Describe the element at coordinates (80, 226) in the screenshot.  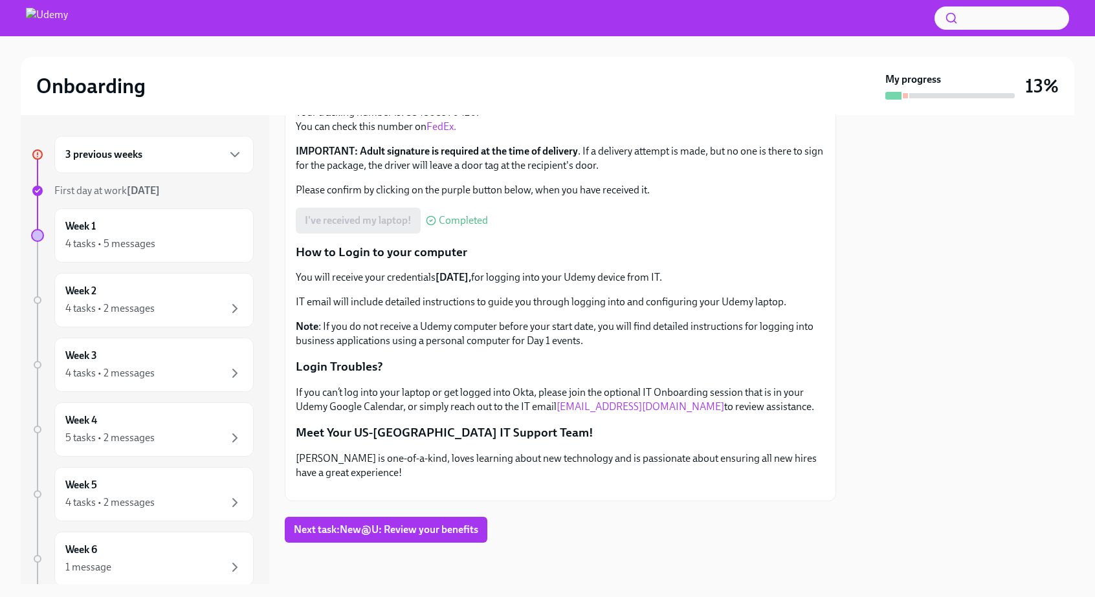
I see `h6: Week 1` at that location.